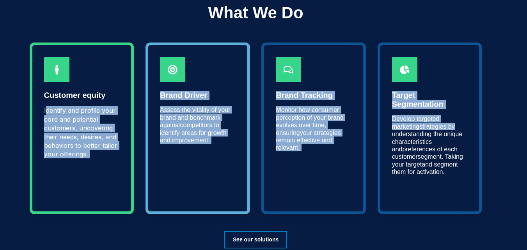  What do you see at coordinates (428, 160) in the screenshot?
I see `span: segment. Taking your target` at bounding box center [428, 160].